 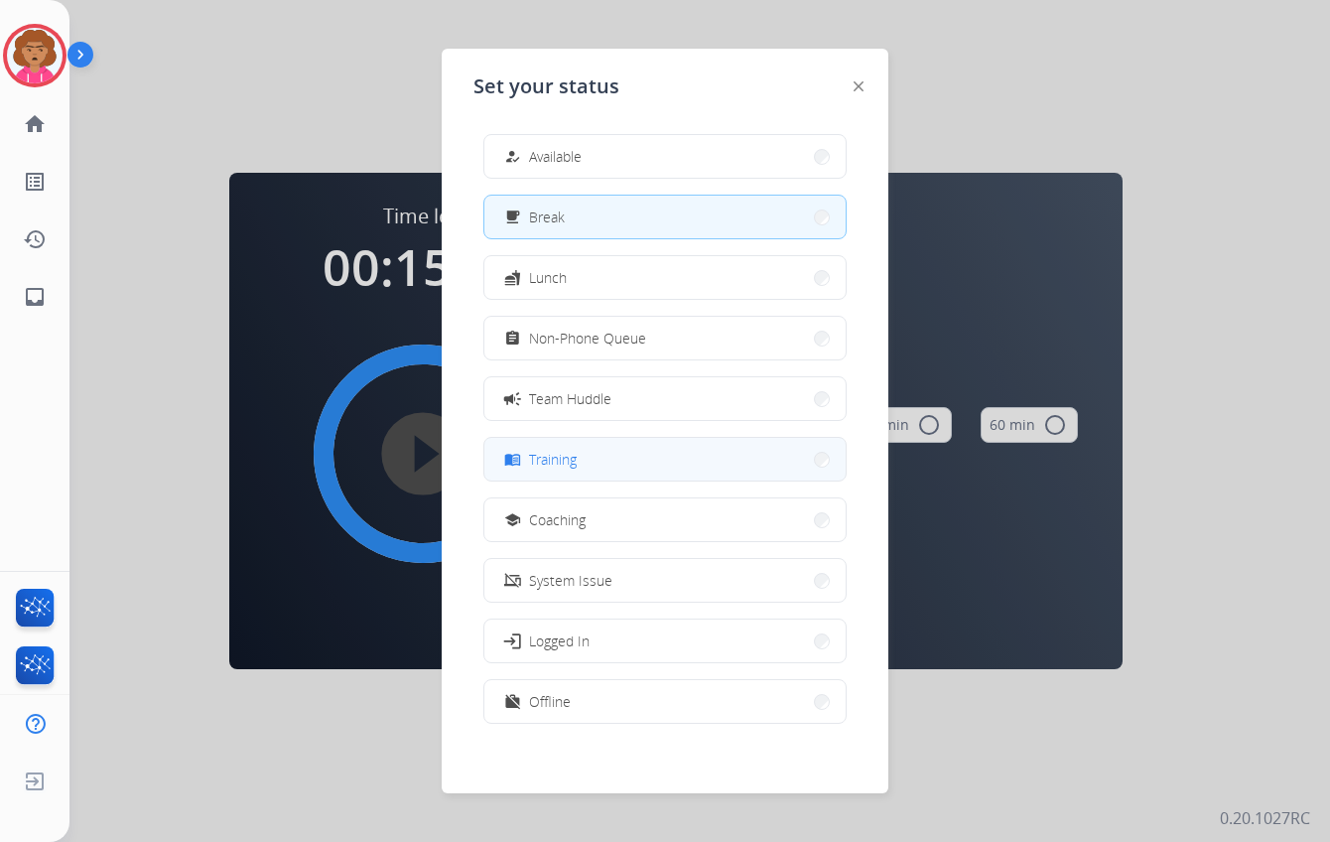 What do you see at coordinates (859, 86) in the screenshot?
I see `img: close-button` at bounding box center [859, 86].